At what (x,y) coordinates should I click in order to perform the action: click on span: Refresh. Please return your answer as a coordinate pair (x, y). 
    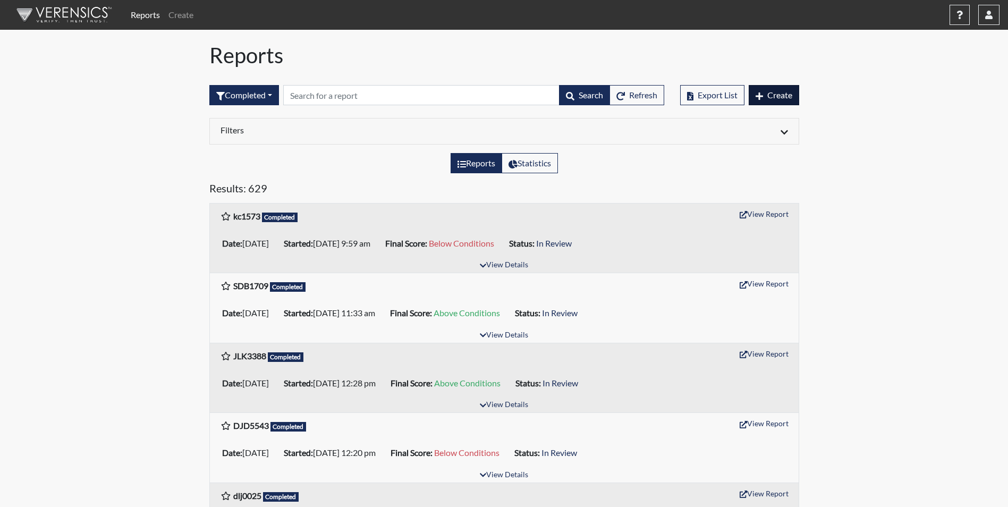
    Looking at the image, I should click on (643, 95).